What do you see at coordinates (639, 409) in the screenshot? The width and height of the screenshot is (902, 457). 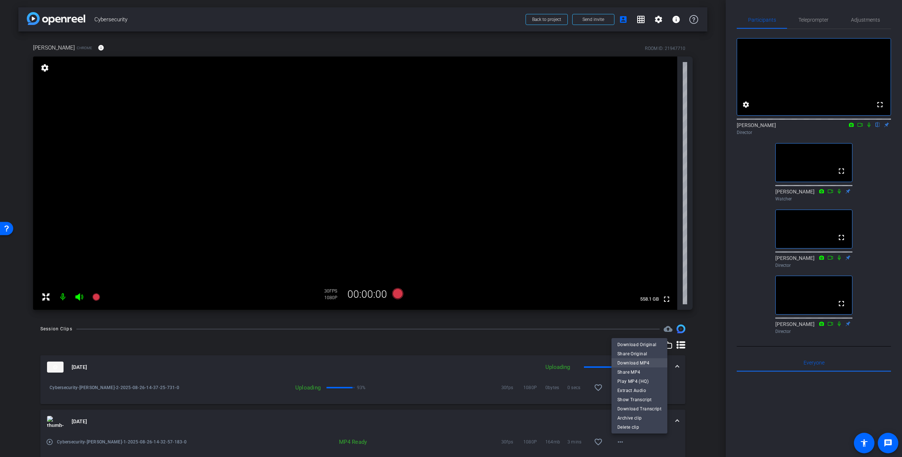 I see `span: Download Transcript` at bounding box center [639, 409].